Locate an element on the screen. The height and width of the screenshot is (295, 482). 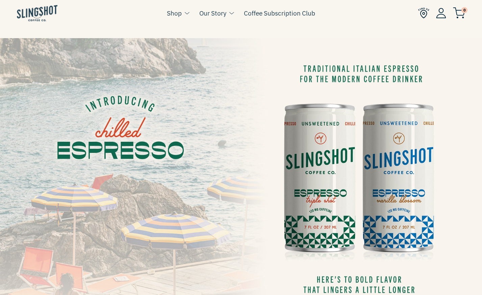
img: cart is located at coordinates (459, 13).